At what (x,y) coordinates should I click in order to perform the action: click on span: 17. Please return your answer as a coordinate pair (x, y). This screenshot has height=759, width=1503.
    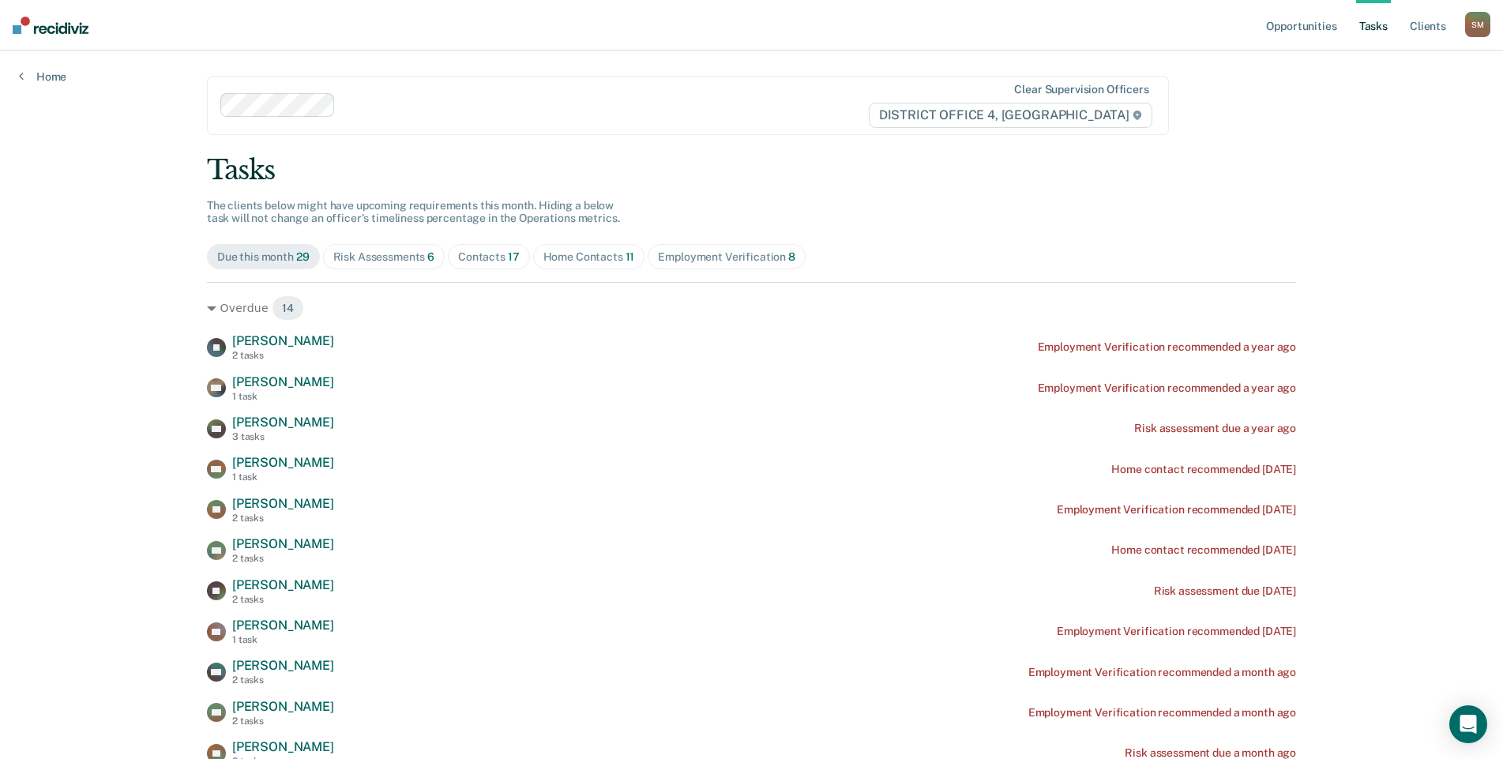
    Looking at the image, I should click on (513, 257).